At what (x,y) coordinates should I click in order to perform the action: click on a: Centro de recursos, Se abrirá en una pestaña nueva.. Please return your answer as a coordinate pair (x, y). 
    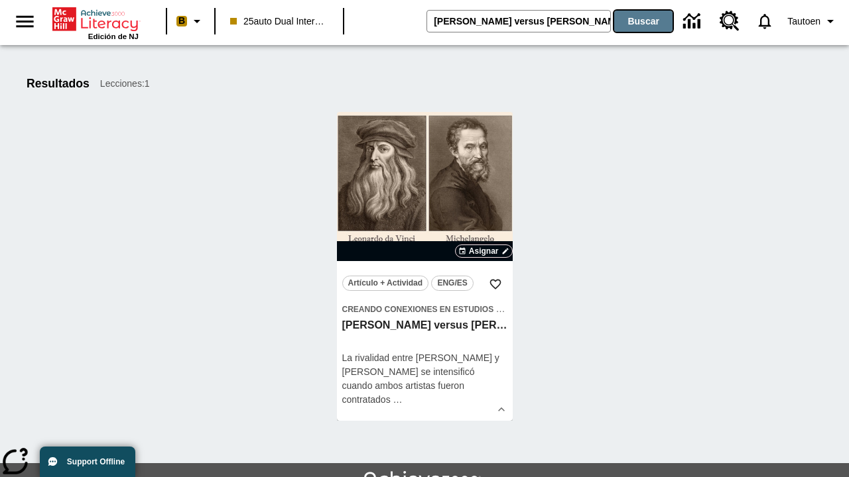
    Looking at the image, I should click on (729, 21).